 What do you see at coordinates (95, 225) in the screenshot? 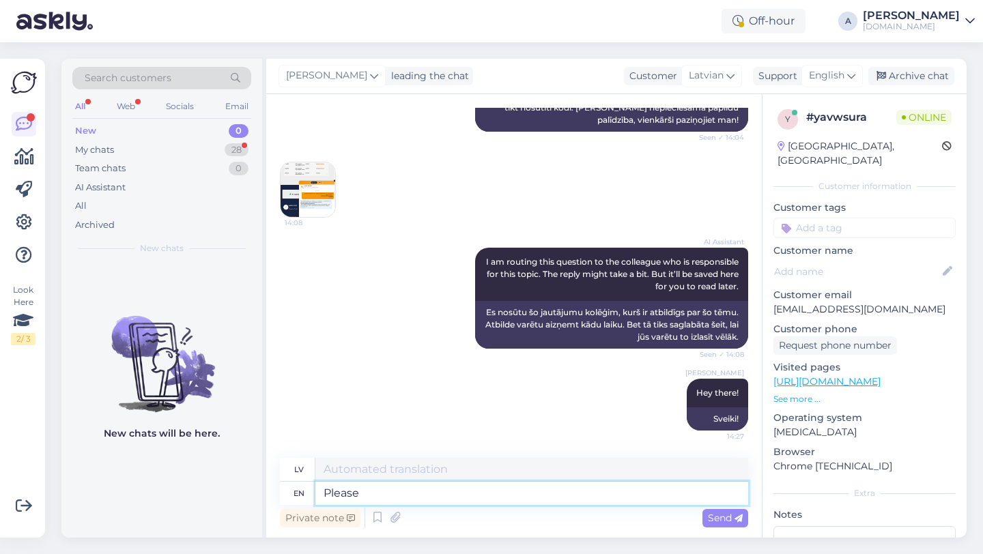
I see `div: Archived` at bounding box center [95, 225].